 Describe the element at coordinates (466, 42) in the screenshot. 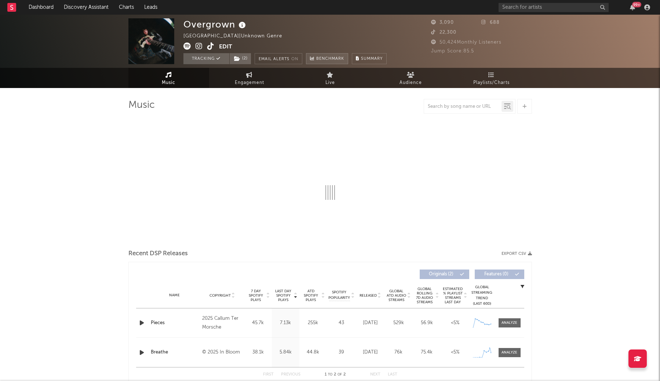

I see `span: 50,424 Monthly Listeners` at that location.